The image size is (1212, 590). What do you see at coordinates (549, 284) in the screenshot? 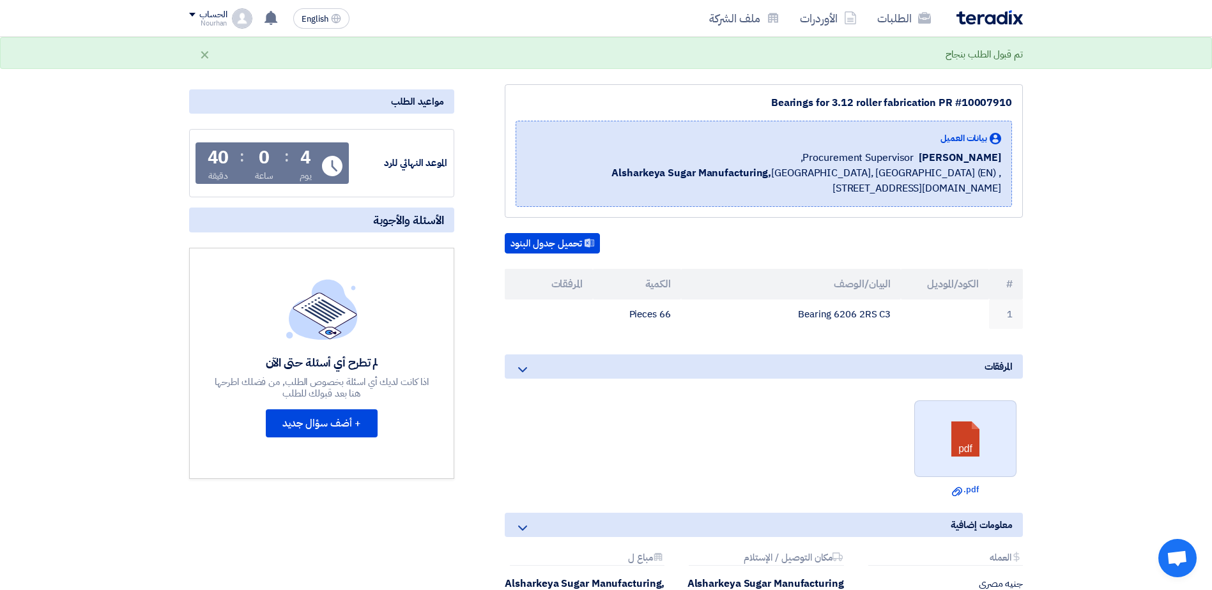
I see `th: المرفقات` at bounding box center [549, 284].